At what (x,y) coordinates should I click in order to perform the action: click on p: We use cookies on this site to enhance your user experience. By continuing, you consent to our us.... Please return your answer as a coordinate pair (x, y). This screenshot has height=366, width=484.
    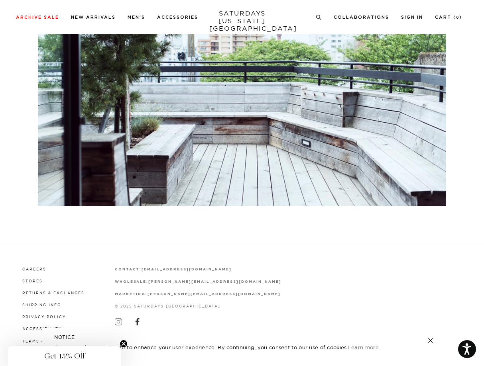
    Looking at the image, I should click on (228, 348).